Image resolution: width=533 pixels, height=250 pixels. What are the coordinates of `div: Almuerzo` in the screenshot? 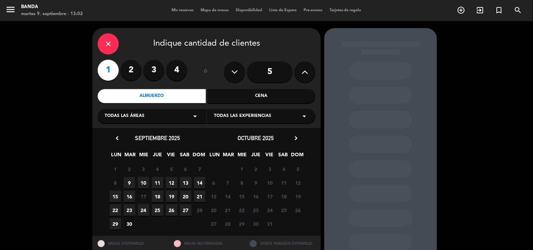 It's located at (152, 96).